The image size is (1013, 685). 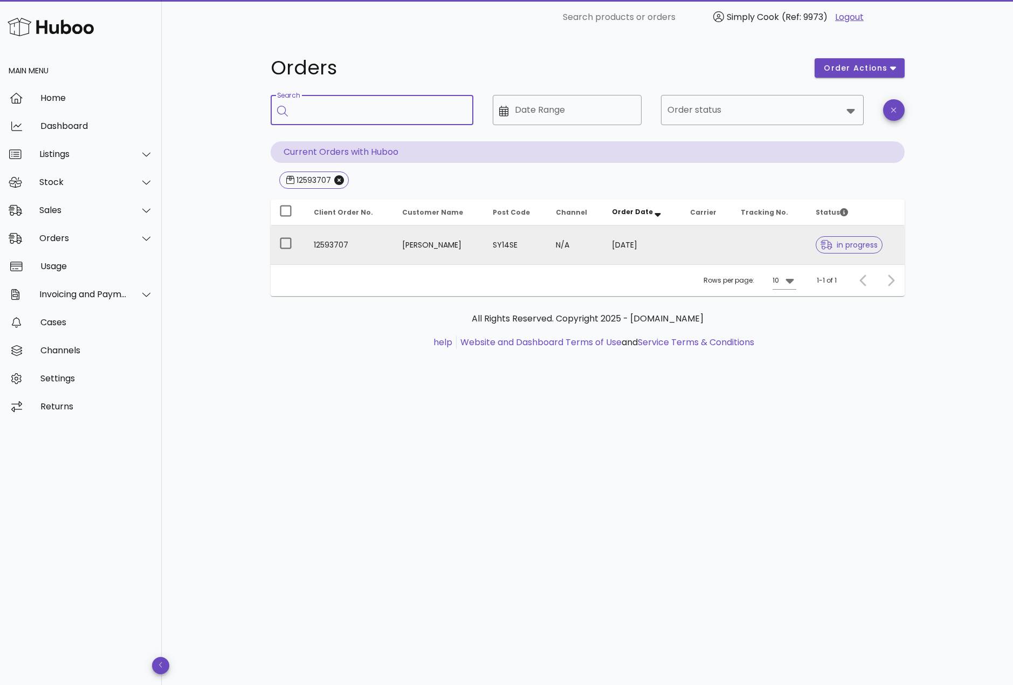 What do you see at coordinates (511, 212) in the screenshot?
I see `span: Post Code` at bounding box center [511, 212].